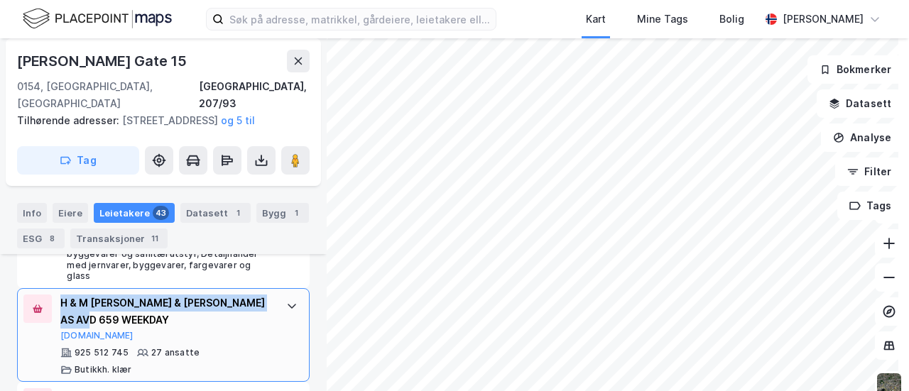  What do you see at coordinates (134, 213) in the screenshot?
I see `div: Leietakere` at bounding box center [134, 213].